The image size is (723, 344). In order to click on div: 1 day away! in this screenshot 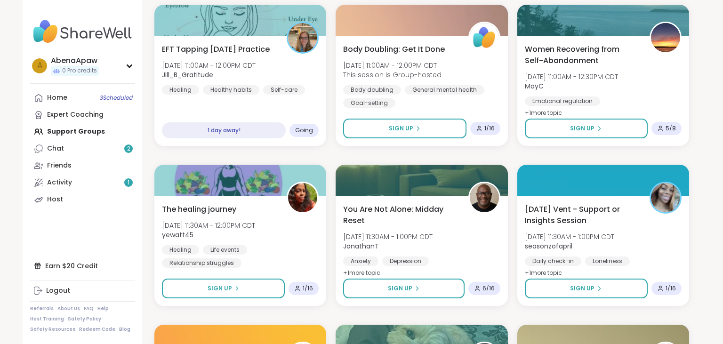, I will do `click(224, 130)`.